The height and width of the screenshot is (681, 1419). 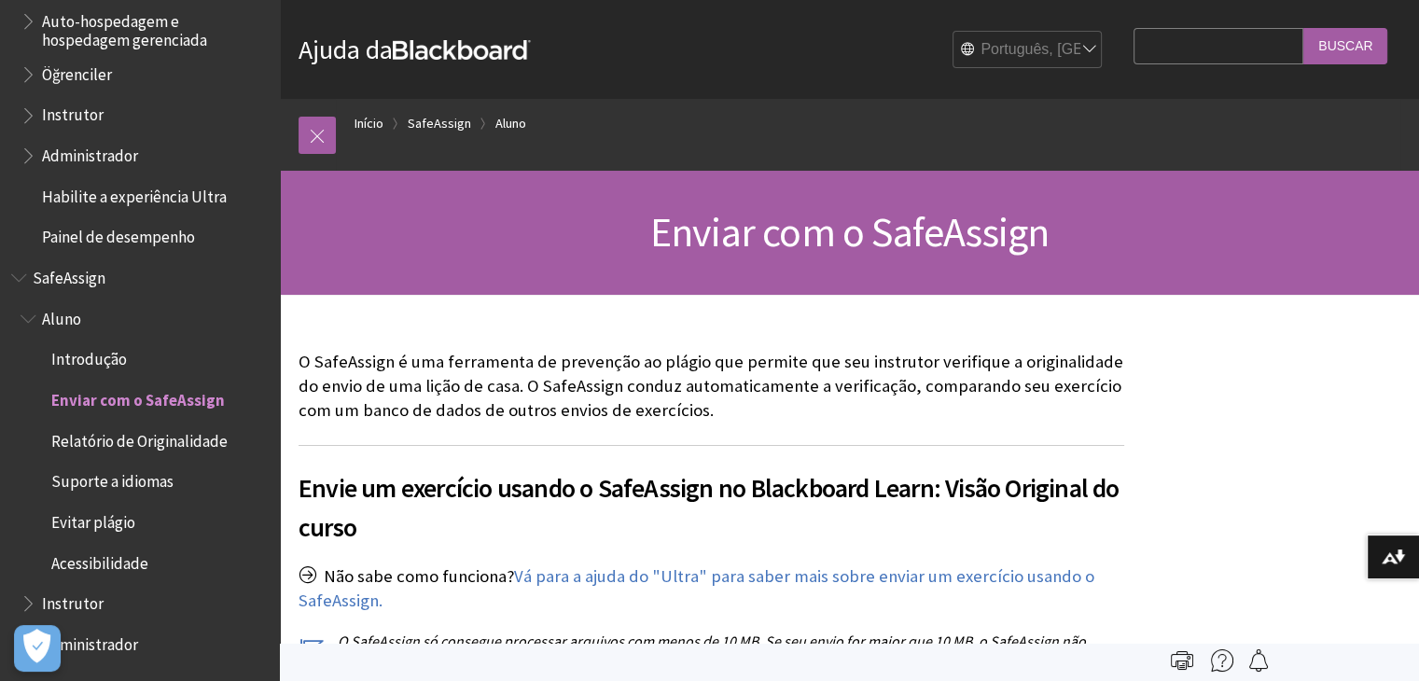 I want to click on span: SafeAssign, so click(x=69, y=274).